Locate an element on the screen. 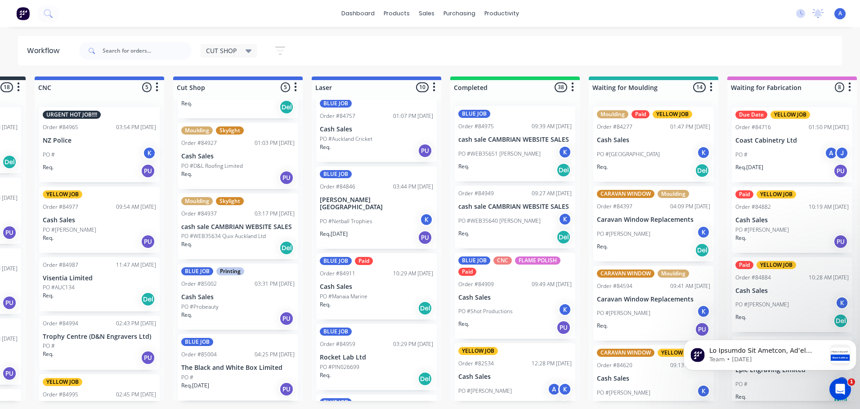  div: Order #84995 is located at coordinates (60, 394).